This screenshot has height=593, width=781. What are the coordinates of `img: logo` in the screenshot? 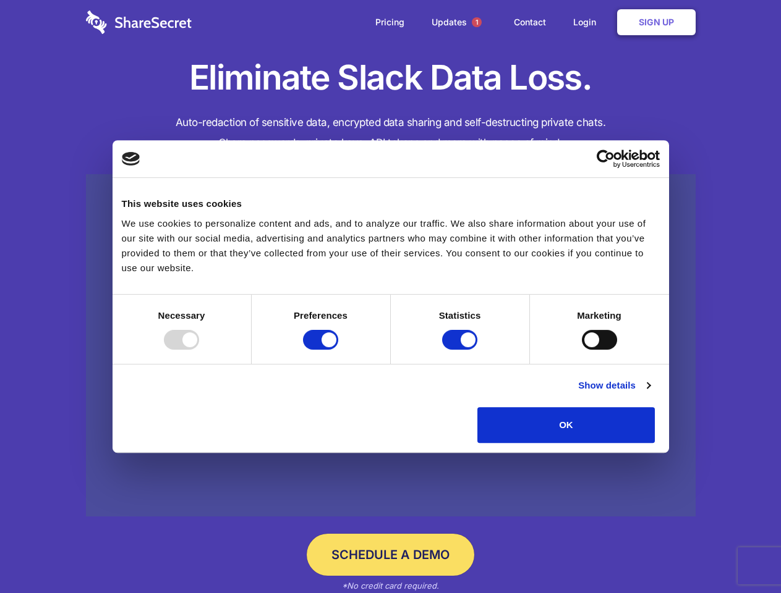 It's located at (131, 159).